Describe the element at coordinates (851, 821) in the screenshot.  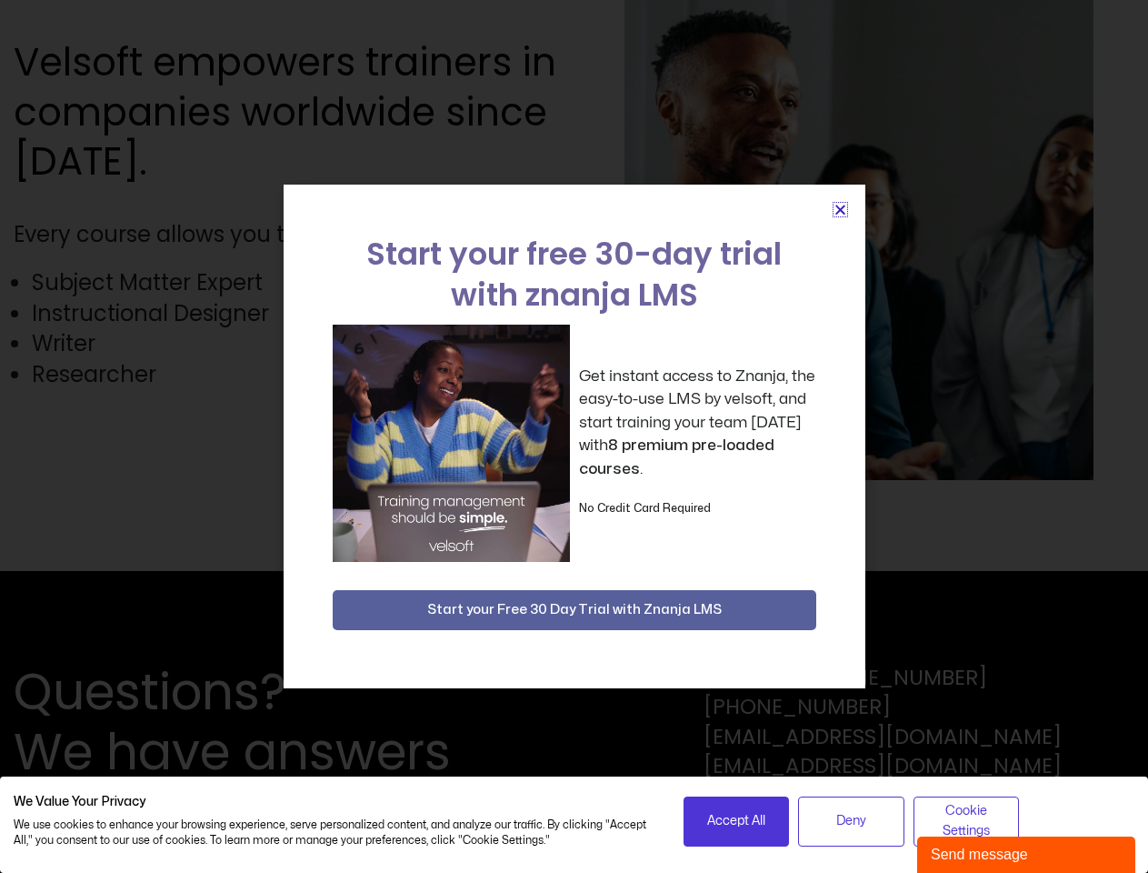
I see `span: Deny` at that location.